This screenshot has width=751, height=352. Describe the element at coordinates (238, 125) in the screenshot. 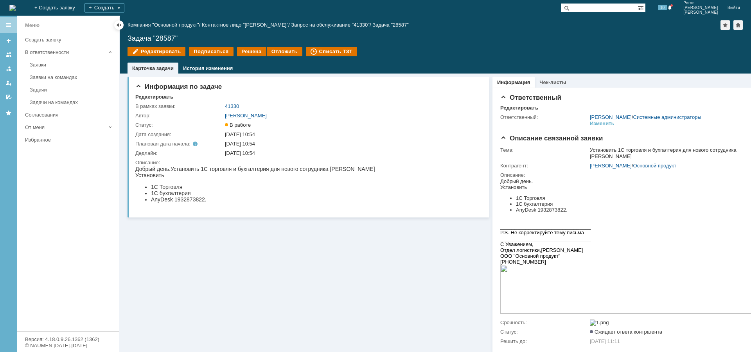

I see `span: В работе` at that location.